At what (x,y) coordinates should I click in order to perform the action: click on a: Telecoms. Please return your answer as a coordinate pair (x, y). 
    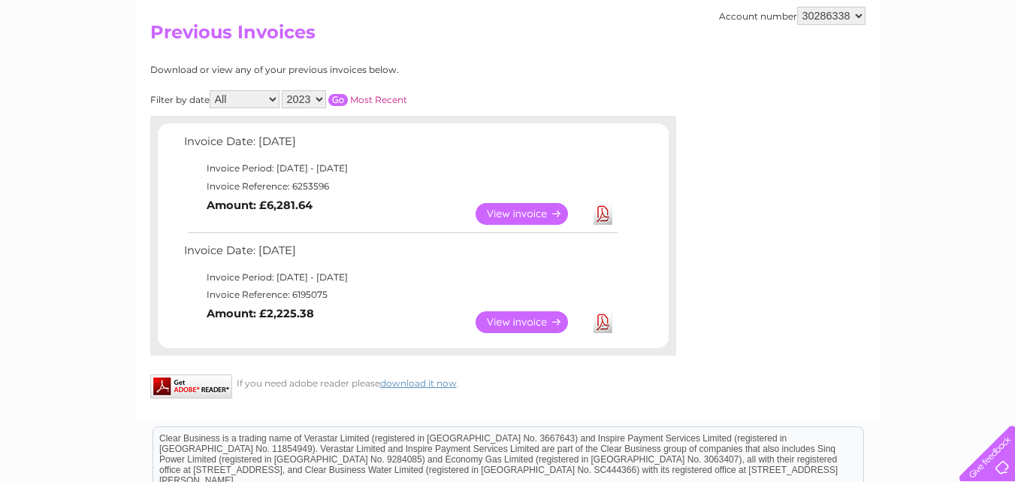
    Looking at the image, I should click on (853, 69).